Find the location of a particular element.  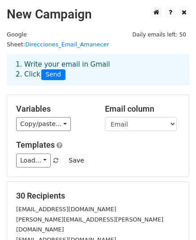

h5: 30 Recipients is located at coordinates (98, 195).